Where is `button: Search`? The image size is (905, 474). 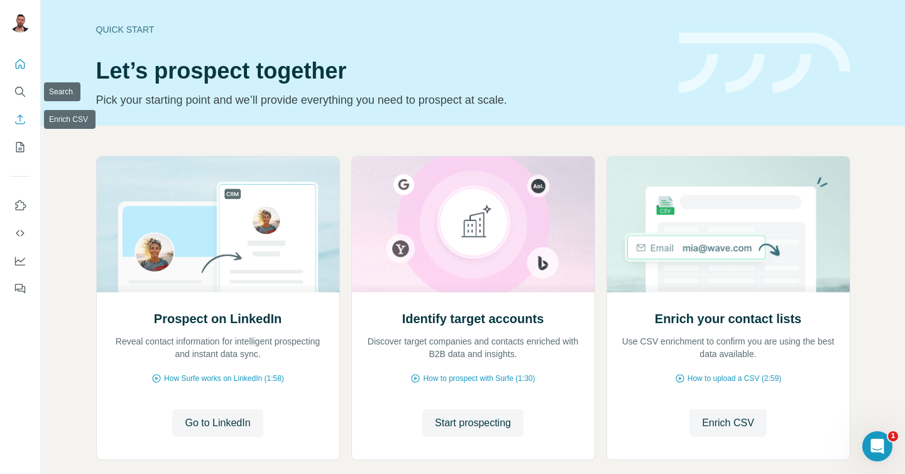
button: Search is located at coordinates (20, 92).